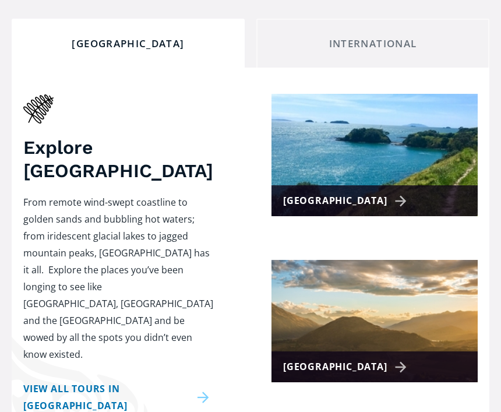 The image size is (501, 412). Describe the element at coordinates (118, 278) in the screenshot. I see `p: From remote wind-swept coastline to golden sands and bubbling hot waters; from iridescent glacial...` at that location.